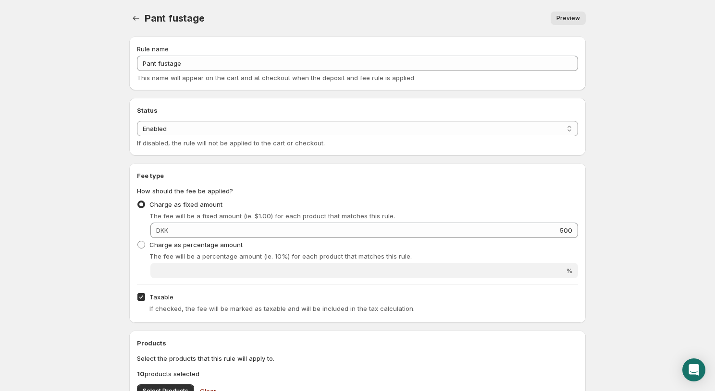 This screenshot has height=391, width=715. What do you see at coordinates (357, 374) in the screenshot?
I see `p: products selected` at bounding box center [357, 374].